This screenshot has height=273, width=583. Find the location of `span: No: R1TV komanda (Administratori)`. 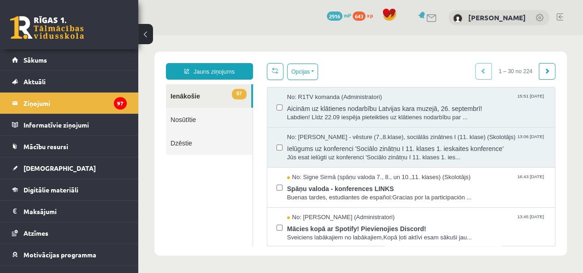

span: No: R1TV komanda (Administratori) is located at coordinates (196, 62).